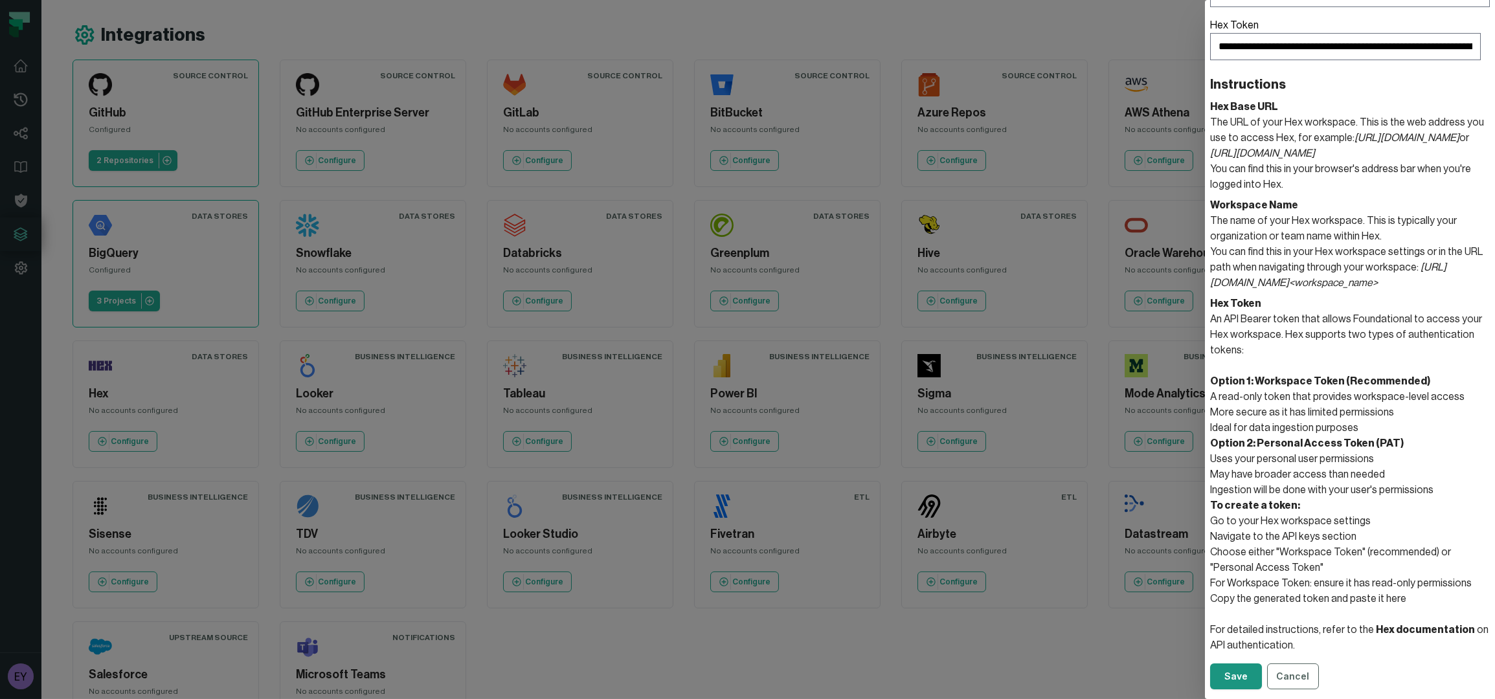  I want to click on label: Hex Token, so click(1350, 39).